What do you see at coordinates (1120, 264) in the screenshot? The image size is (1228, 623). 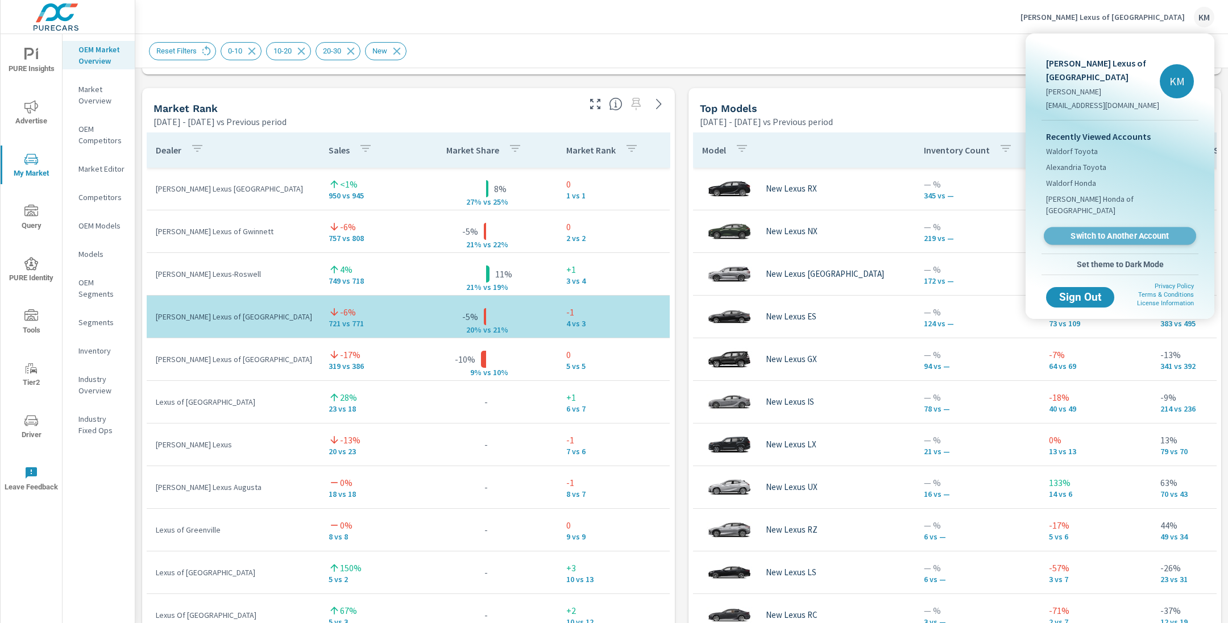 I see `span: Set theme to Dark Mode` at bounding box center [1120, 264].